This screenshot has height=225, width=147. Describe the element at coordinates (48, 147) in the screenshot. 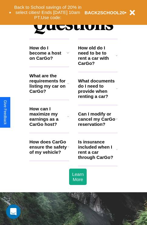

I see `h3: How does CarGo ensure the safety of my vehicle?` at that location.